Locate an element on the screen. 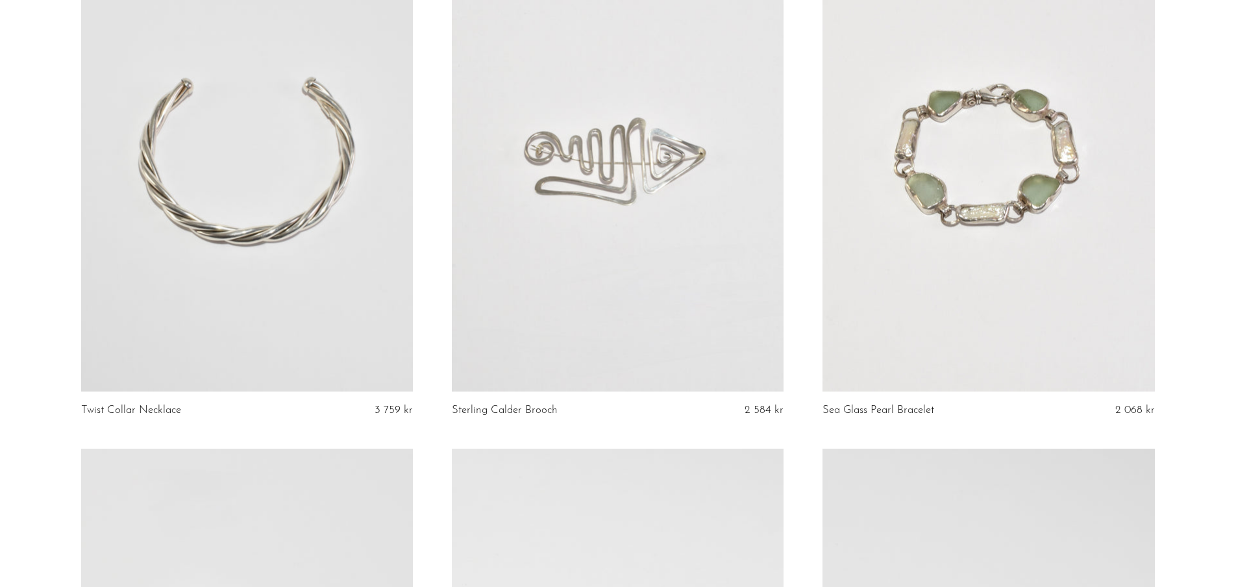 This screenshot has width=1236, height=587. a: Twist Collar Necklace is located at coordinates (131, 410).